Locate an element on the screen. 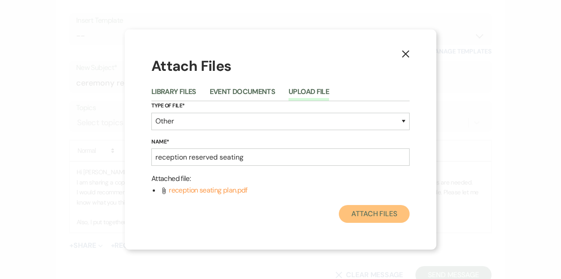  label: Name* is located at coordinates (281, 142).